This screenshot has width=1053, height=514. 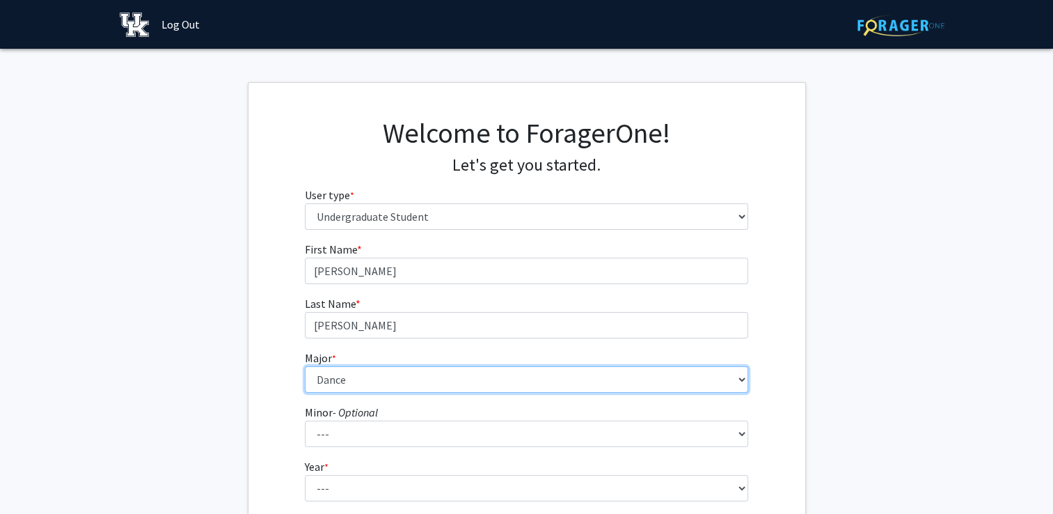 I want to click on h1: Welcome to ForagerOne!, so click(x=526, y=133).